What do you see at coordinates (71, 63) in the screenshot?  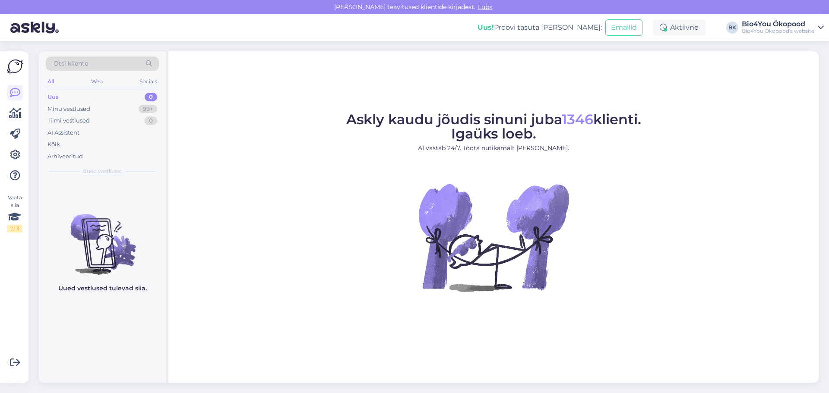 I see `span: Otsi kliente` at bounding box center [71, 63].